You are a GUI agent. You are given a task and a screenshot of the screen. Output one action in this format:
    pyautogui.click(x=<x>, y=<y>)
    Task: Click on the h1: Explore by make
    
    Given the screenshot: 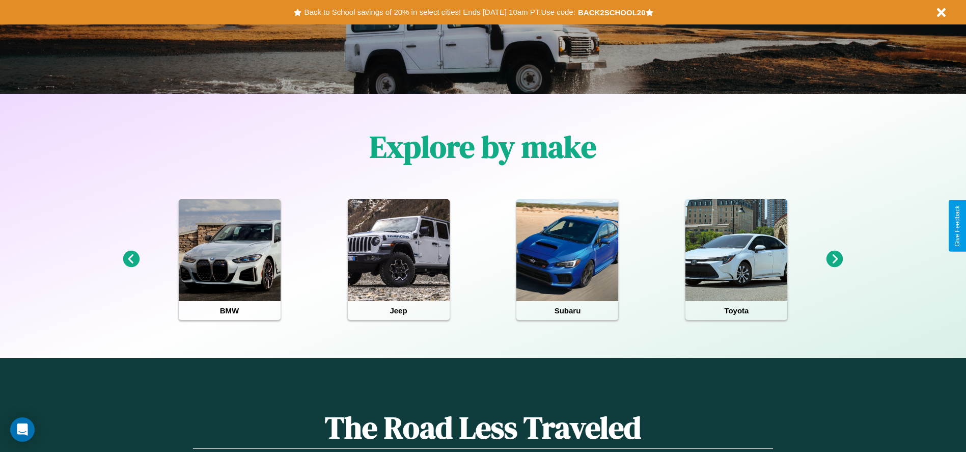 What is the action you would take?
    pyautogui.click(x=483, y=147)
    